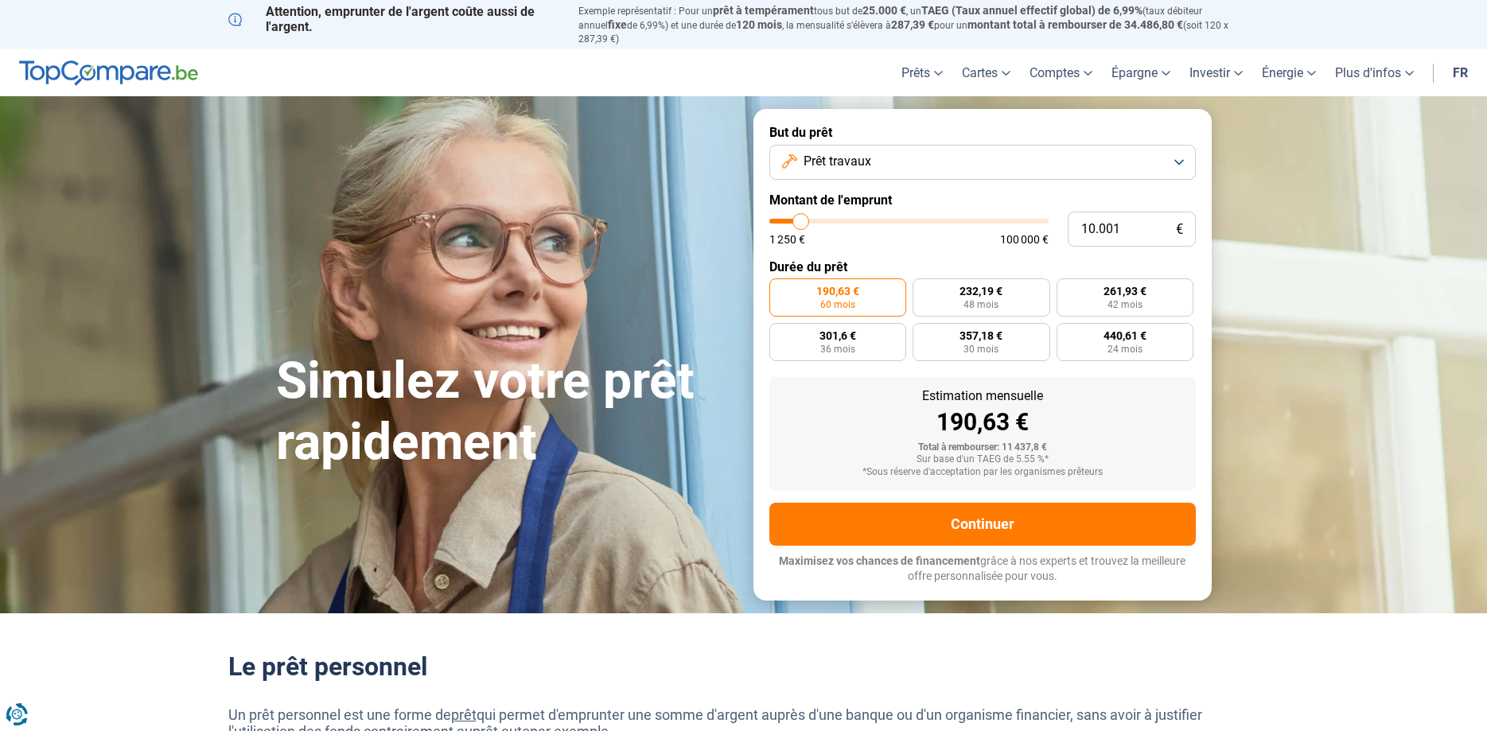 The height and width of the screenshot is (731, 1487). I want to click on span: montant total à rembourser de 34.486,80 €, so click(1075, 25).